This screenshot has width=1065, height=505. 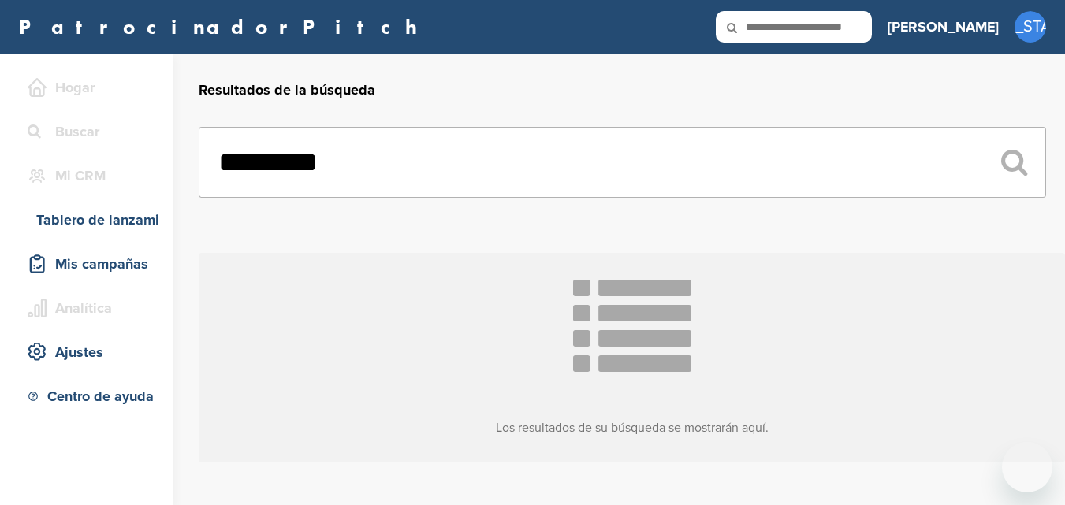 I want to click on a: Analítica, so click(x=87, y=308).